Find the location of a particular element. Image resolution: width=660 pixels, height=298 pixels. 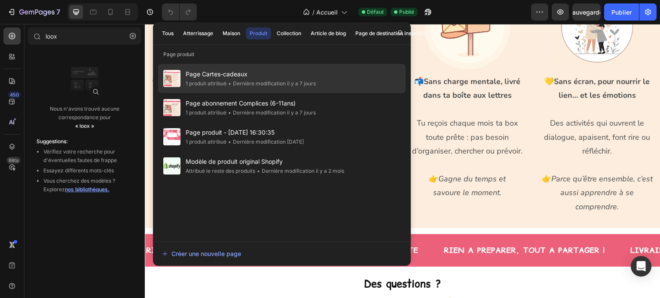

font: Accueil is located at coordinates (327, 12).